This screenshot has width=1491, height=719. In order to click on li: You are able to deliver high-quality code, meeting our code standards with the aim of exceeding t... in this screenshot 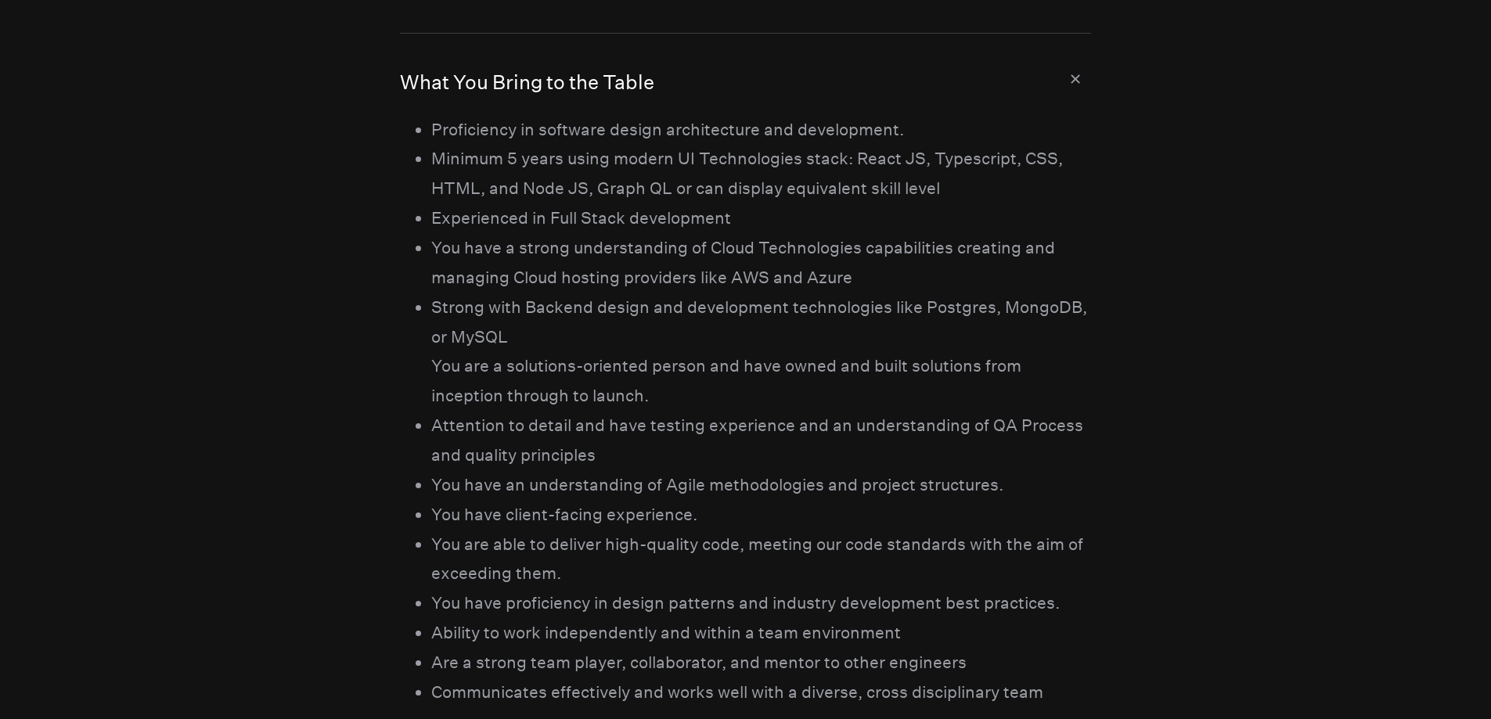, I will do `click(761, 560)`.